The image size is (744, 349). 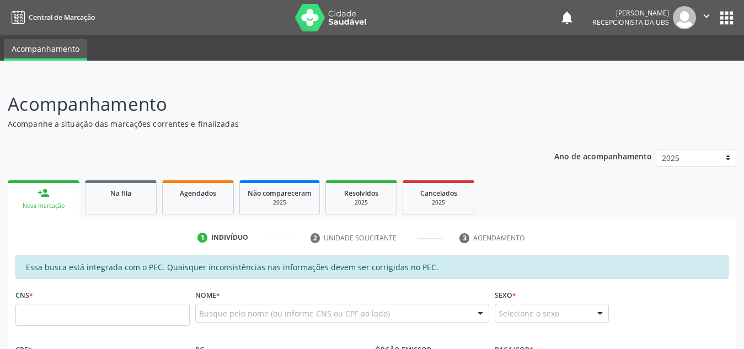 What do you see at coordinates (121, 193) in the screenshot?
I see `span: Na fila` at bounding box center [121, 193].